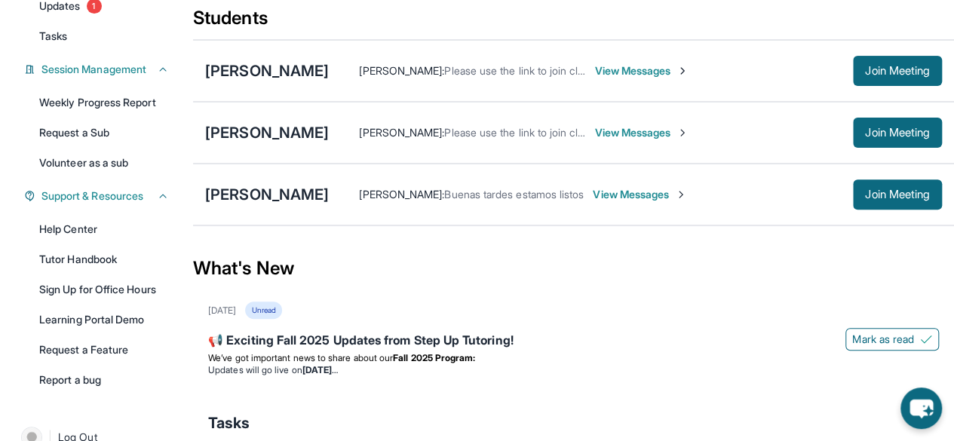  Describe the element at coordinates (104, 290) in the screenshot. I see `a: Sign Up for Office Hours` at that location.